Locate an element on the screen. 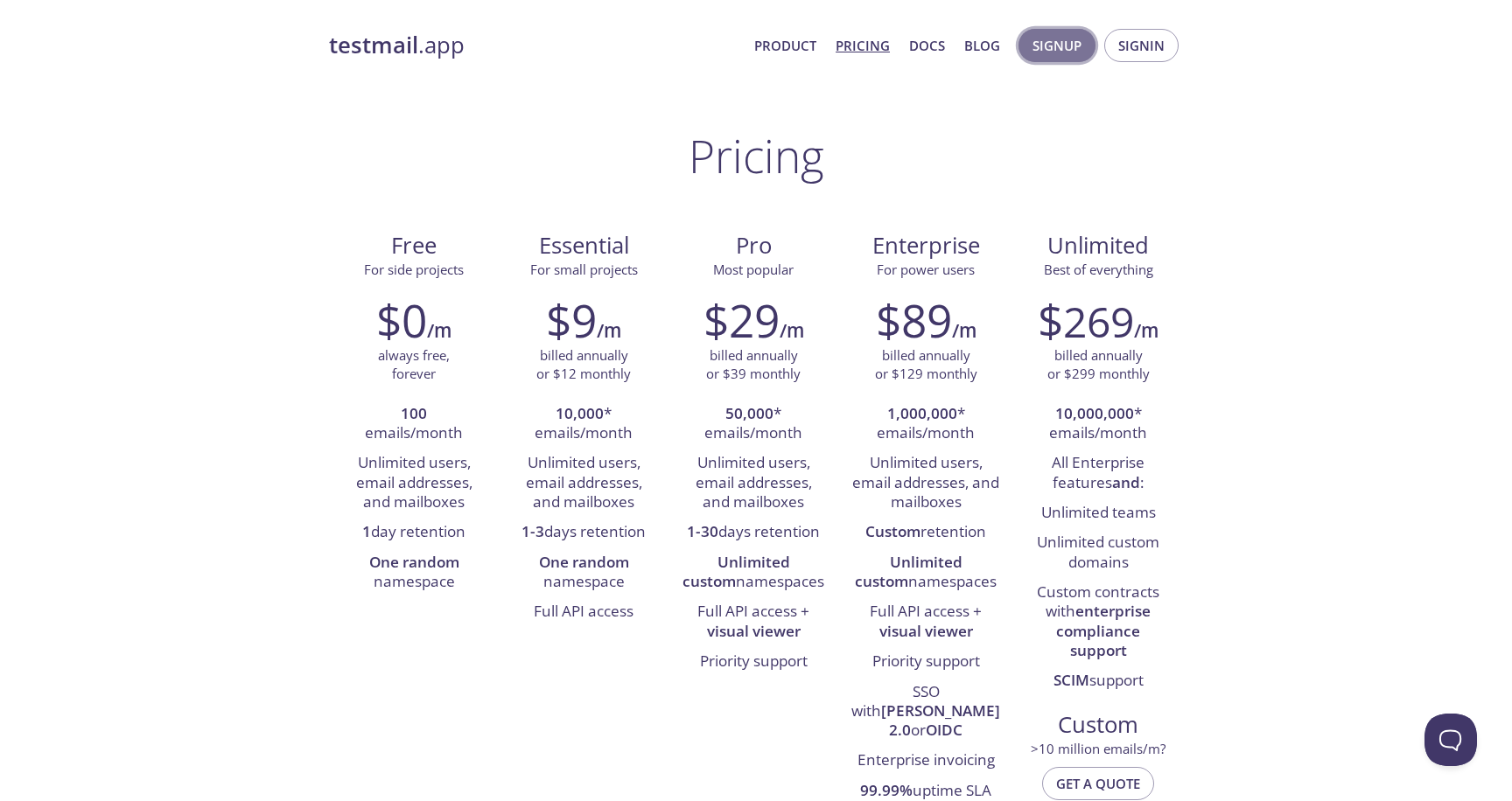  span: Pro is located at coordinates (753, 246).